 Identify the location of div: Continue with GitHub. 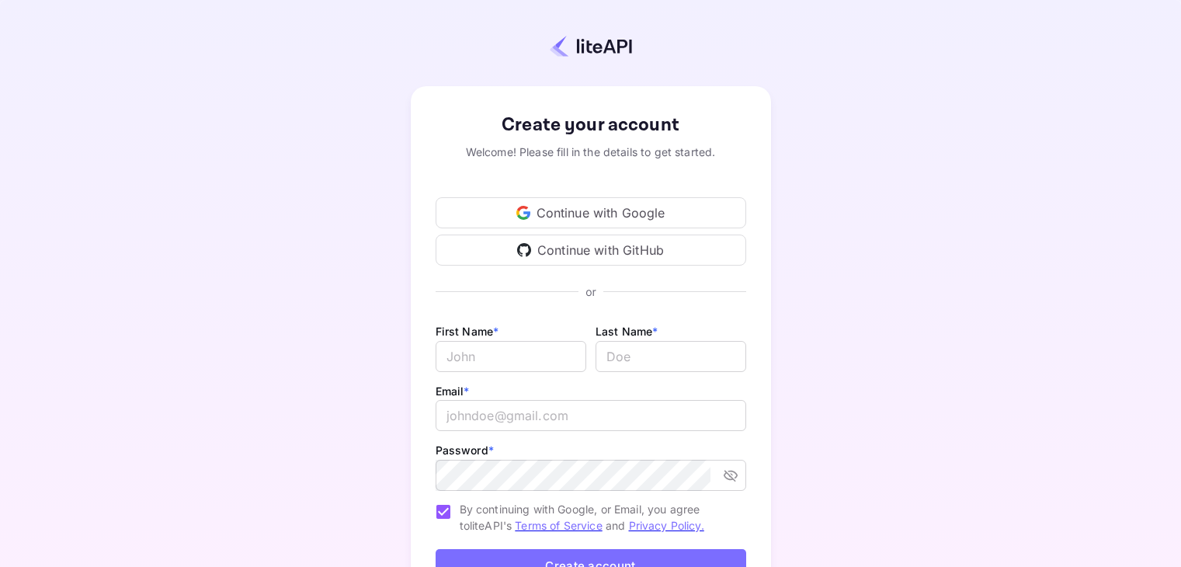
(591, 250).